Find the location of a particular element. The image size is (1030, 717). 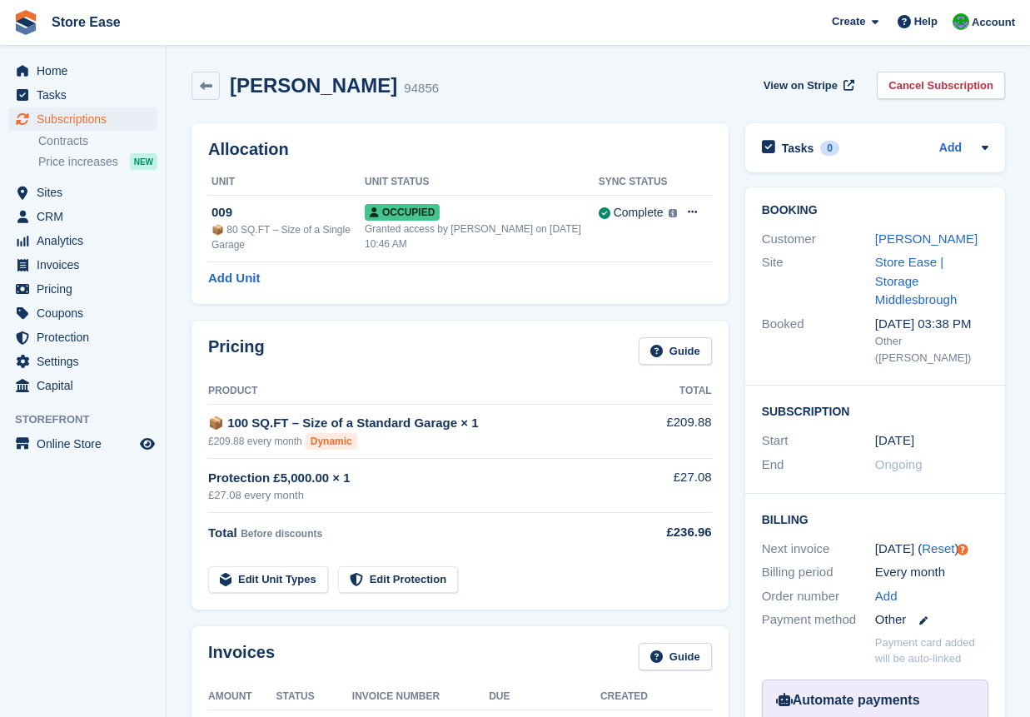

div: NEW is located at coordinates (143, 162).